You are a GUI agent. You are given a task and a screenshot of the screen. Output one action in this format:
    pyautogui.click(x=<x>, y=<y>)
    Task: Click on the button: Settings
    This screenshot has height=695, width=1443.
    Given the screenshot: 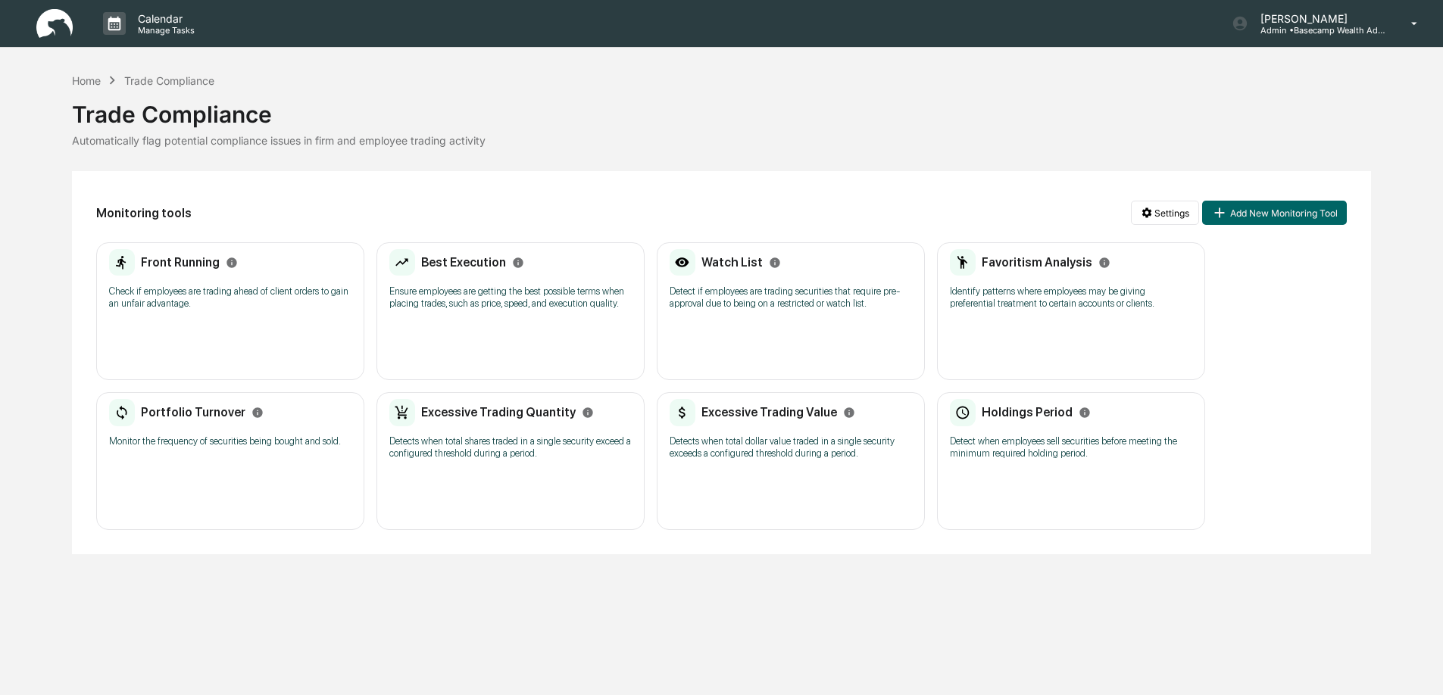 What is the action you would take?
    pyautogui.click(x=1165, y=213)
    